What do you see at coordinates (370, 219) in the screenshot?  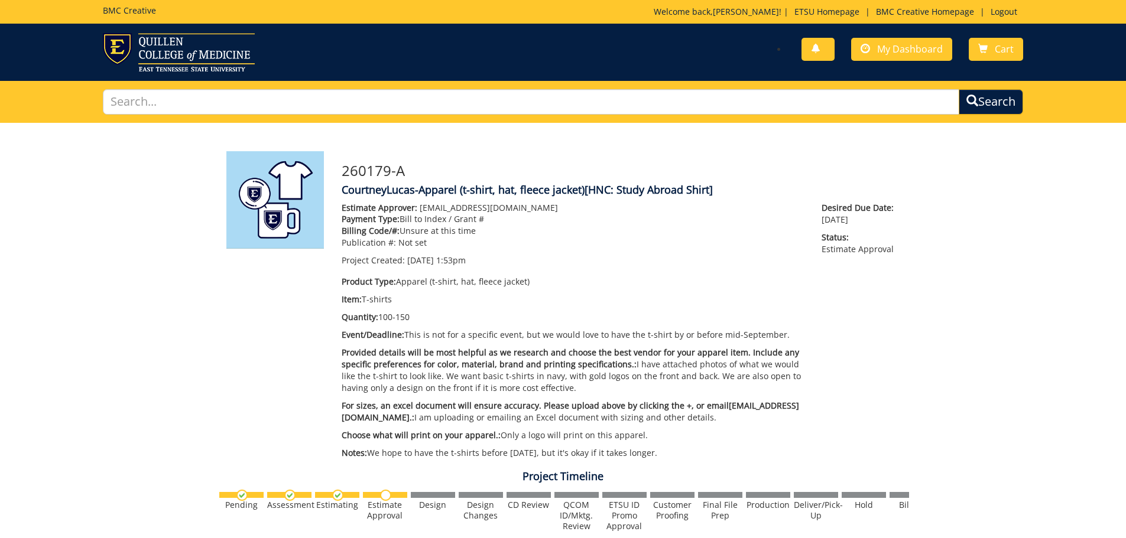 I see `span: Payment Type:` at bounding box center [370, 219].